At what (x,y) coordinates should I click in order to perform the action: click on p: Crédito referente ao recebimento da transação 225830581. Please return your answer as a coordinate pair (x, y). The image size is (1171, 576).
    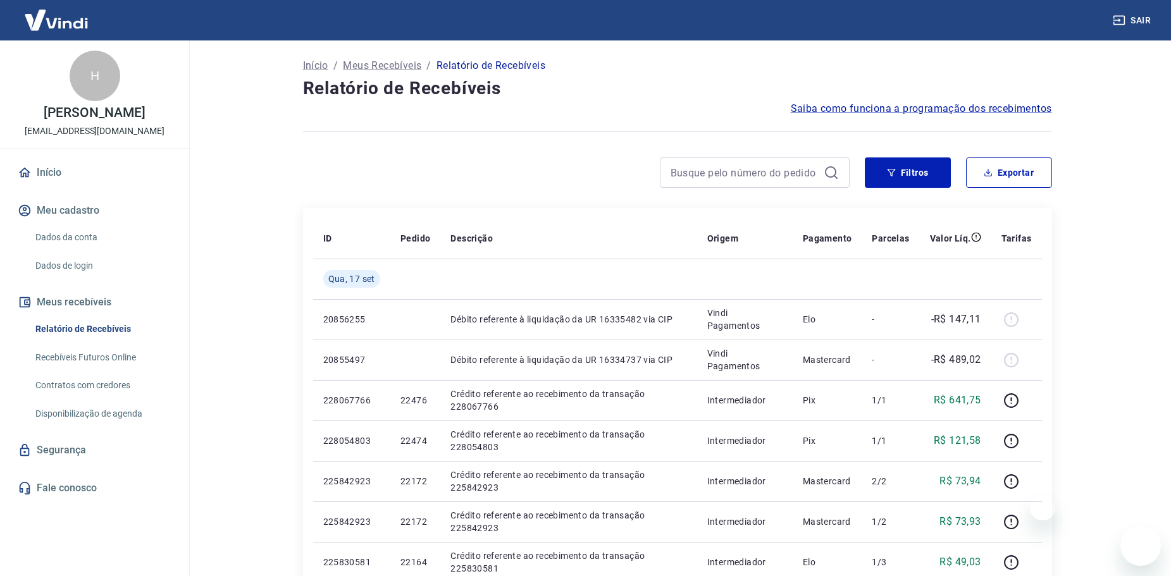
    Looking at the image, I should click on (568, 563).